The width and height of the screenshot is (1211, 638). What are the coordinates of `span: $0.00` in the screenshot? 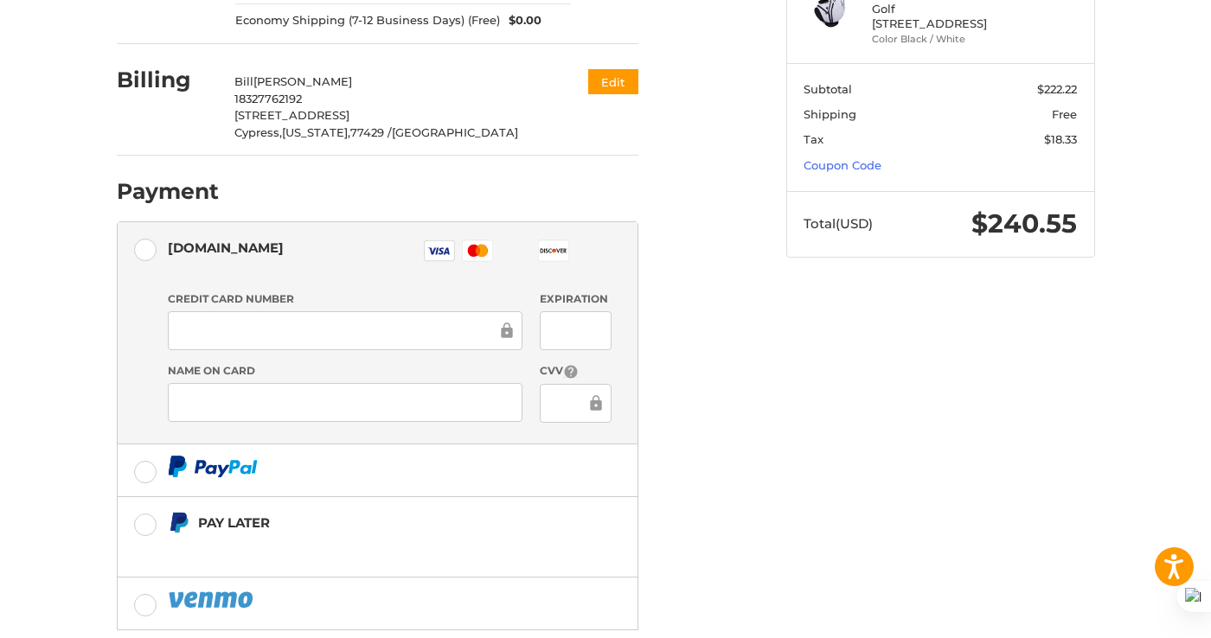 It's located at (521, 21).